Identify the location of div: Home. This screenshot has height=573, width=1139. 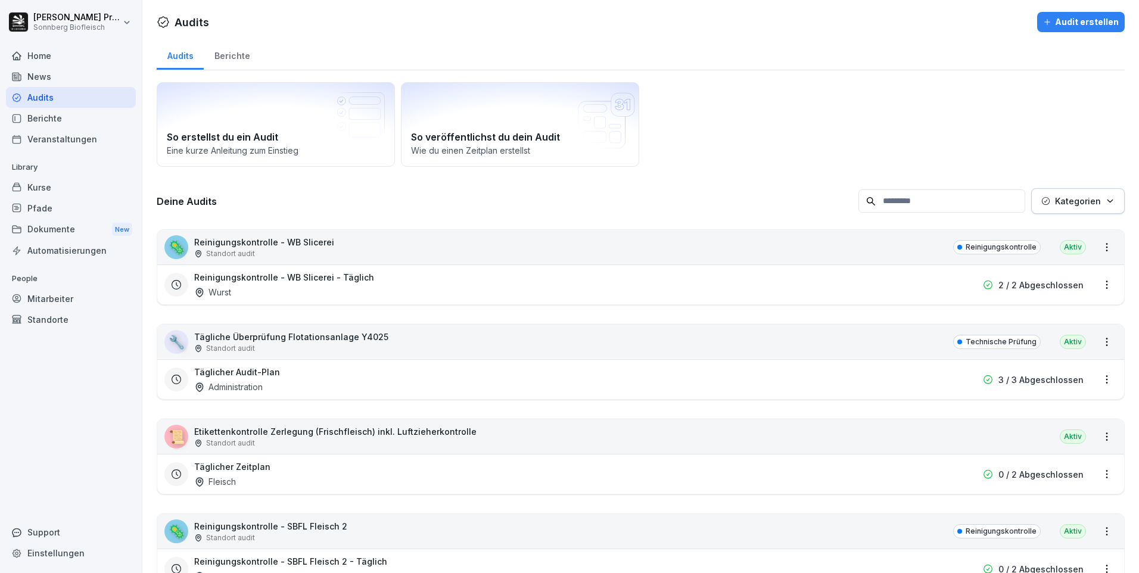
(71, 55).